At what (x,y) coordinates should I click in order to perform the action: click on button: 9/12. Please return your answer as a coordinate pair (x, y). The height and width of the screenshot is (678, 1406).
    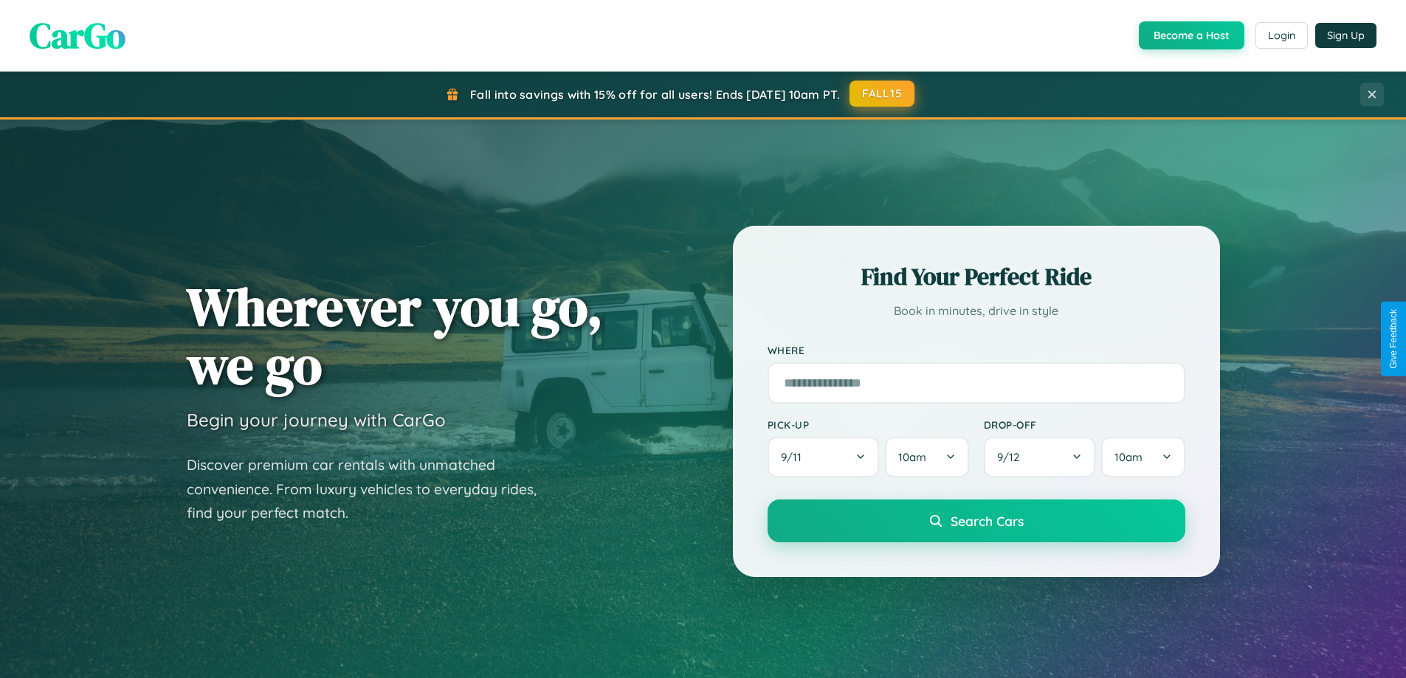
    Looking at the image, I should click on (1040, 457).